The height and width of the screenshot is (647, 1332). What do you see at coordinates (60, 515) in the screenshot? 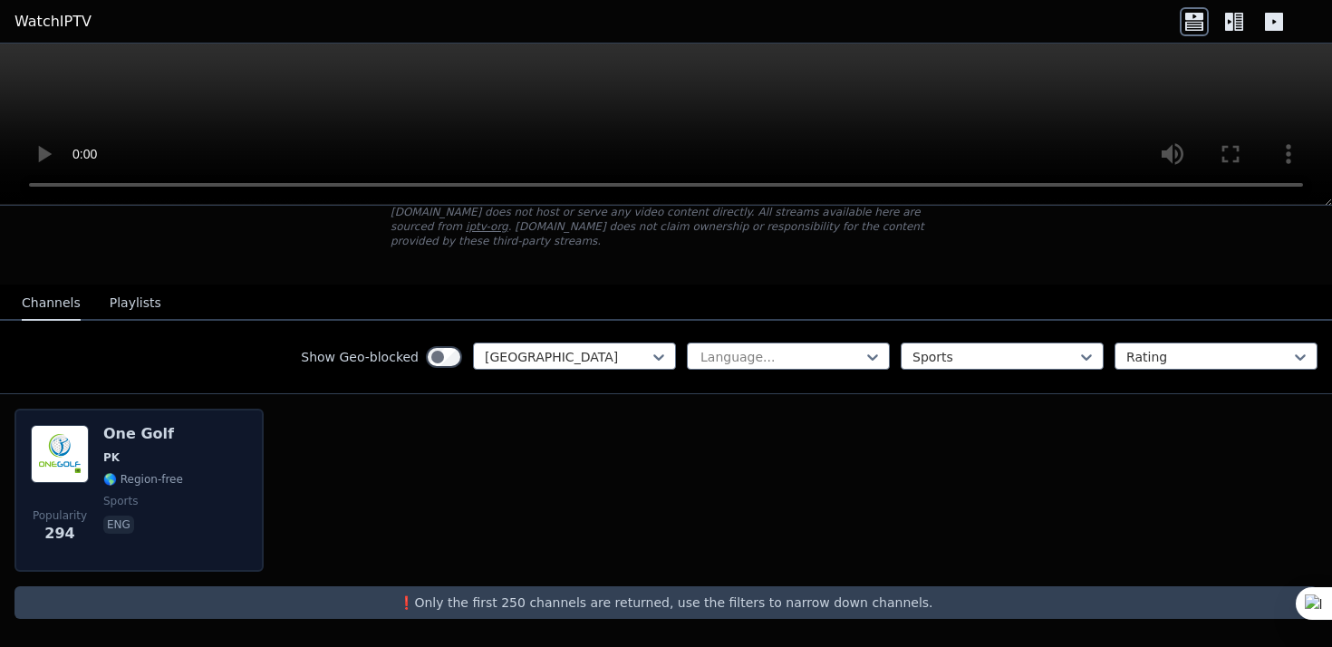
I see `span: Popularity` at bounding box center [60, 515].